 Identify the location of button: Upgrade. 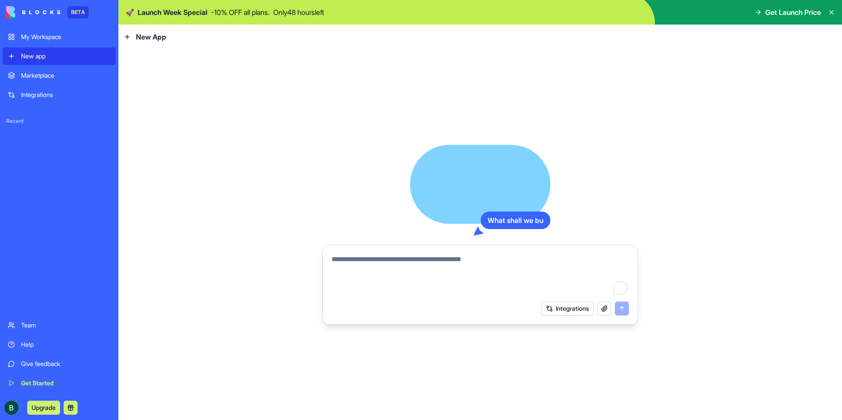
(43, 407).